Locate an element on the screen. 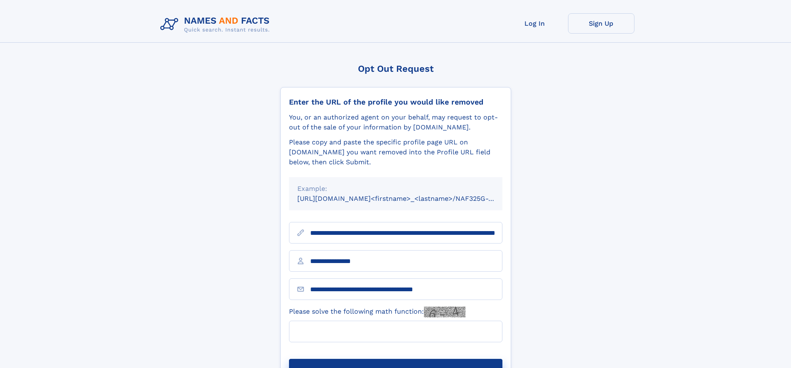 The width and height of the screenshot is (791, 368). a: Log In is located at coordinates (535, 23).